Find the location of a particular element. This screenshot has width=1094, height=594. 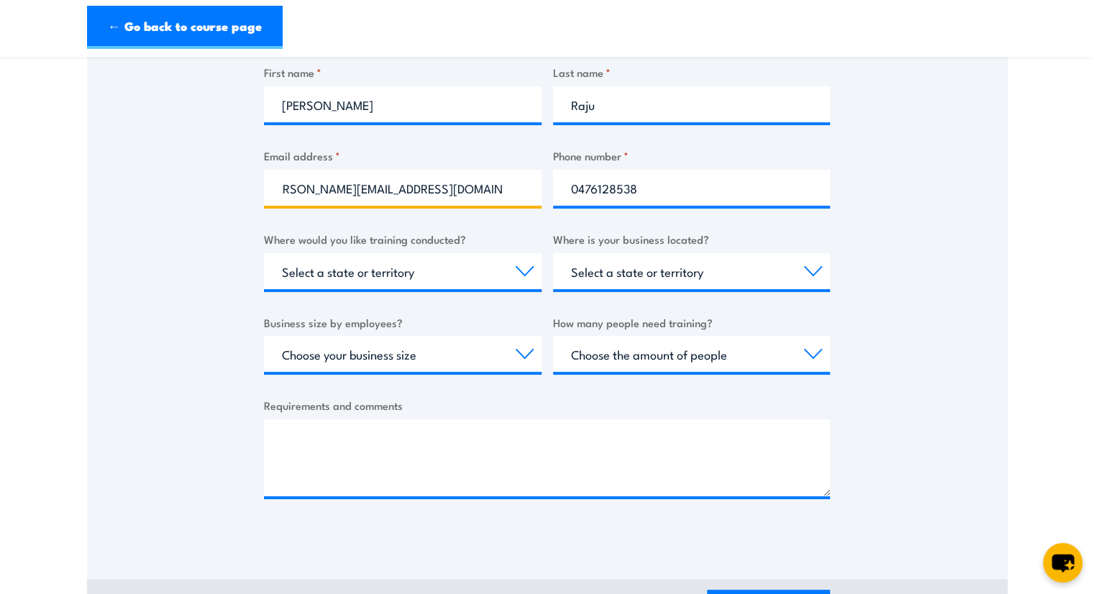

label: Requirements and comments is located at coordinates (547, 405).